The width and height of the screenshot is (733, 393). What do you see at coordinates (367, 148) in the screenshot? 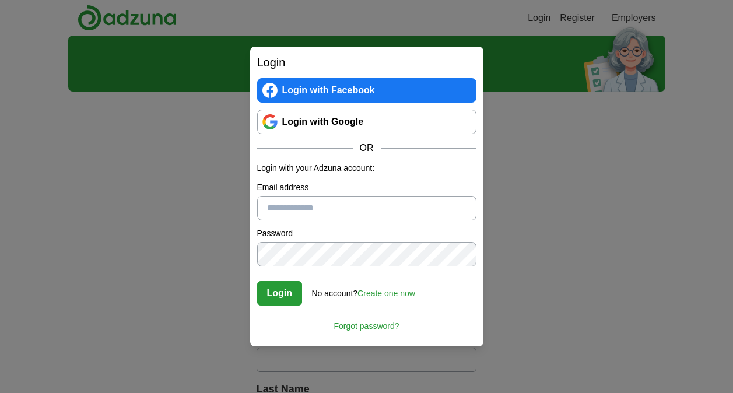
I see `span: OR` at bounding box center [367, 148].